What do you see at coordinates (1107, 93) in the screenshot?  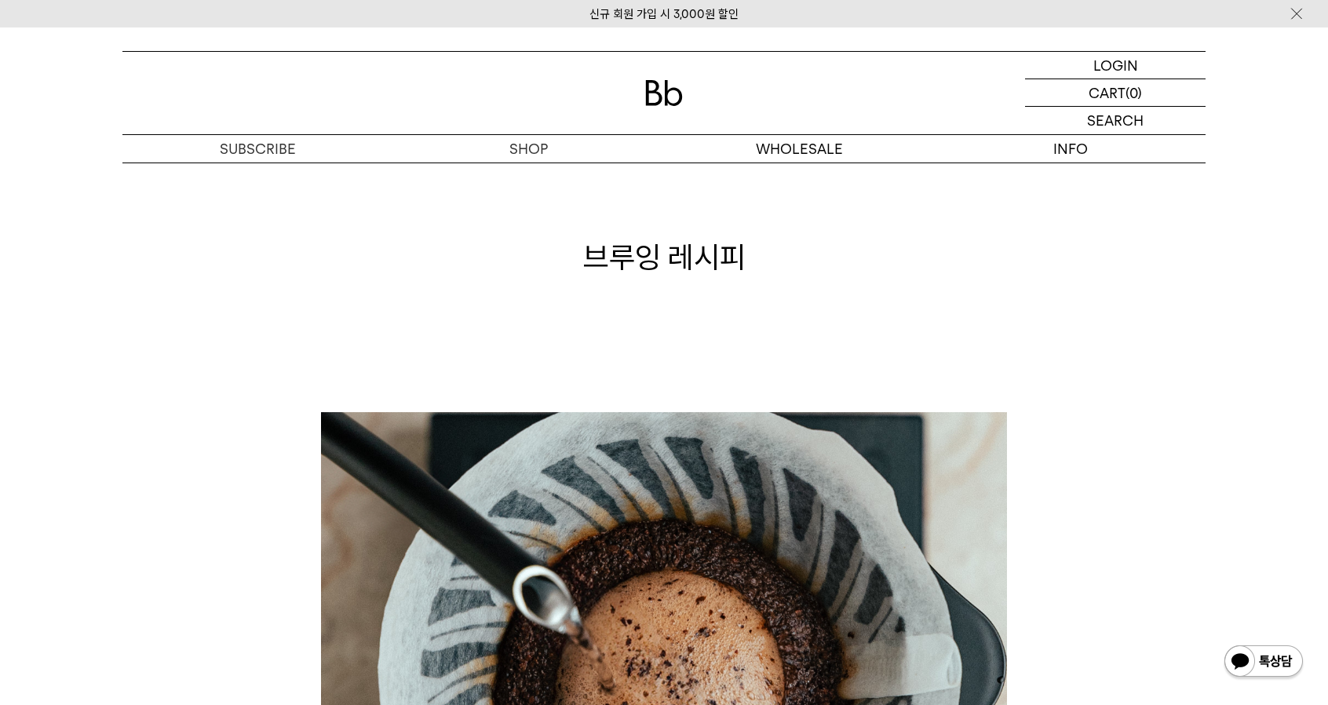 I see `p: CART` at bounding box center [1107, 93].